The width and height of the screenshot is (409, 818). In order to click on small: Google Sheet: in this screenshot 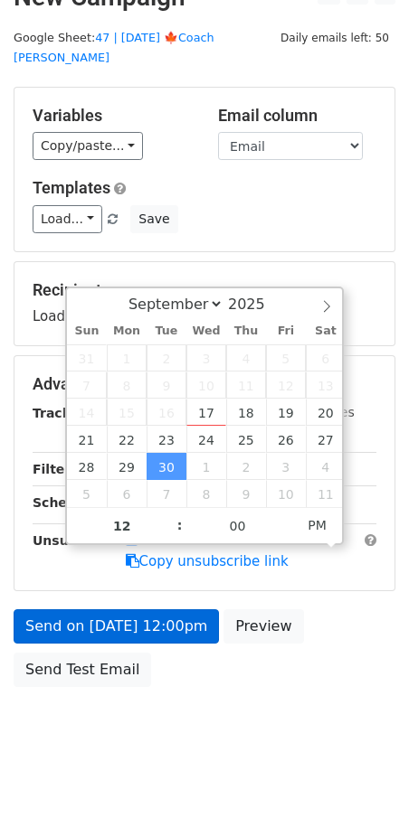, I will do `click(114, 48)`.